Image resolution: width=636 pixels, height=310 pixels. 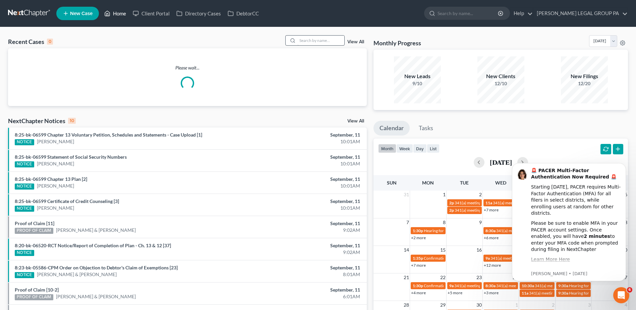 What do you see at coordinates (81, 13) in the screenshot?
I see `span: New Case` at bounding box center [81, 13].